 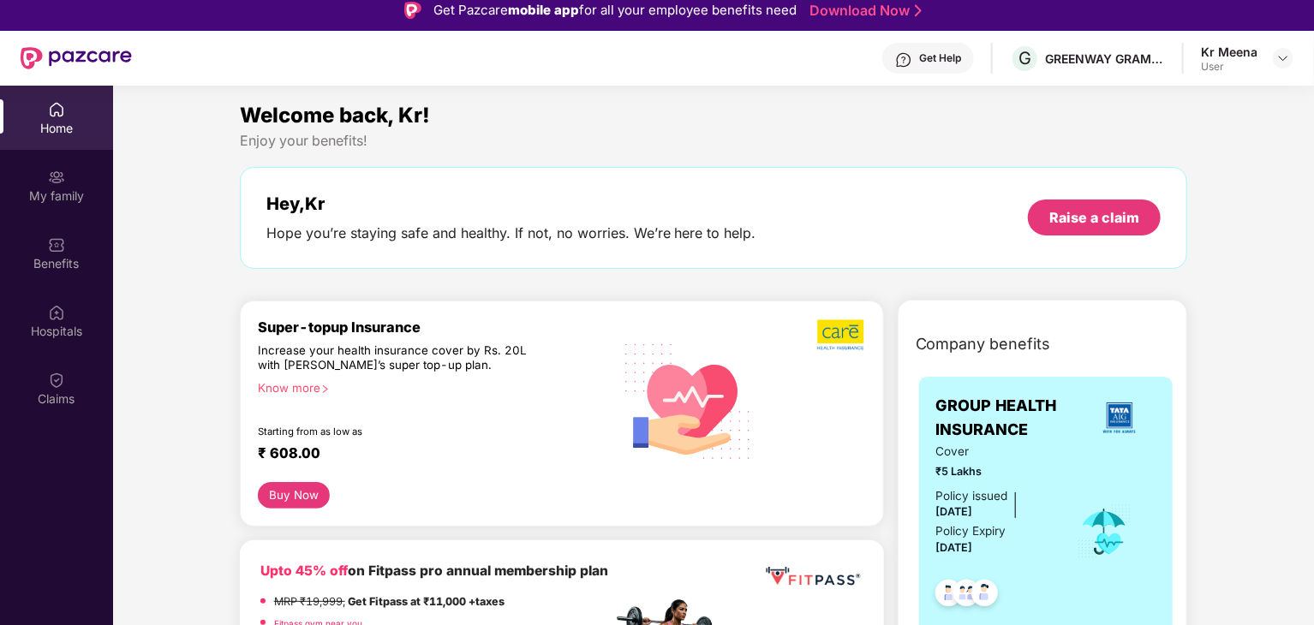 I want to click on a: Download Now, so click(x=863, y=10).